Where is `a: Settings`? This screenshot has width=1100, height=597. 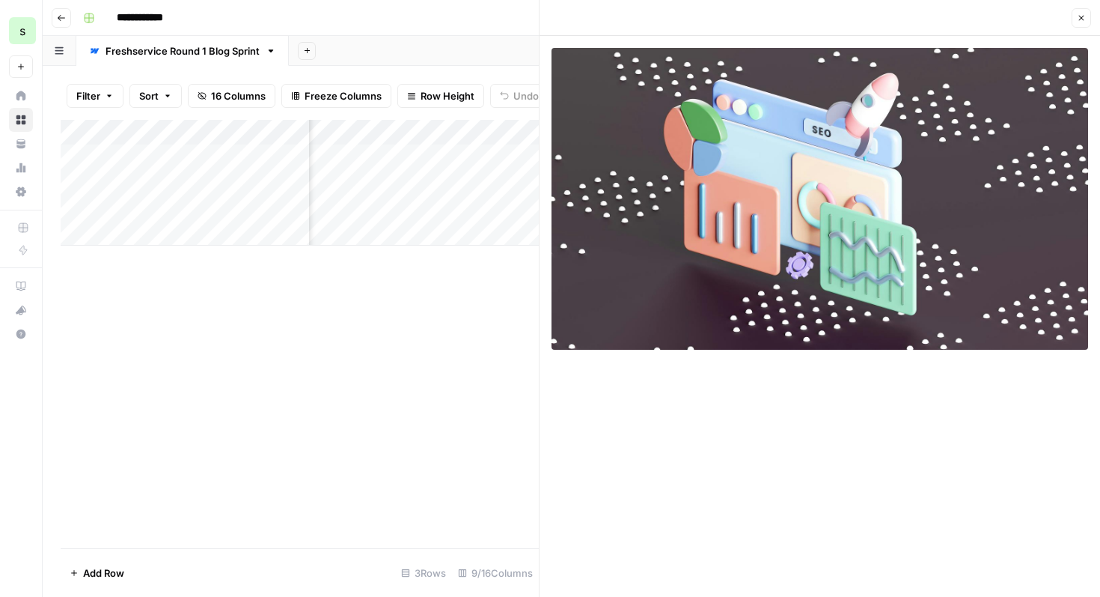 a: Settings is located at coordinates (21, 192).